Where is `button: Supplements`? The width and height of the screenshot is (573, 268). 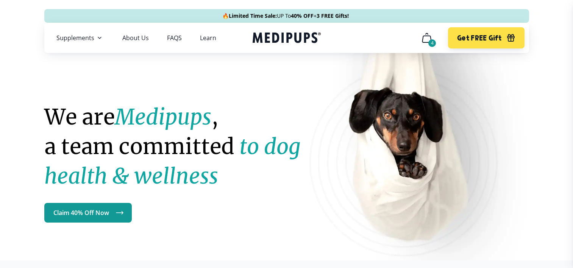 button: Supplements is located at coordinates (80, 38).